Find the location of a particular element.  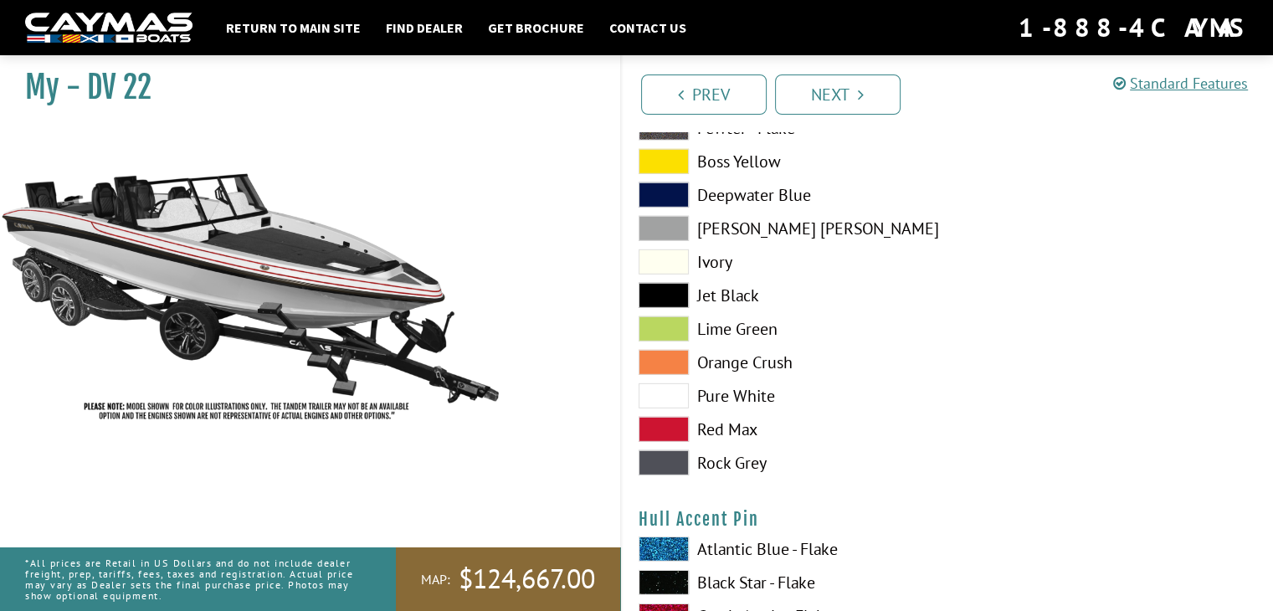

a: Return to main site is located at coordinates (293, 28).